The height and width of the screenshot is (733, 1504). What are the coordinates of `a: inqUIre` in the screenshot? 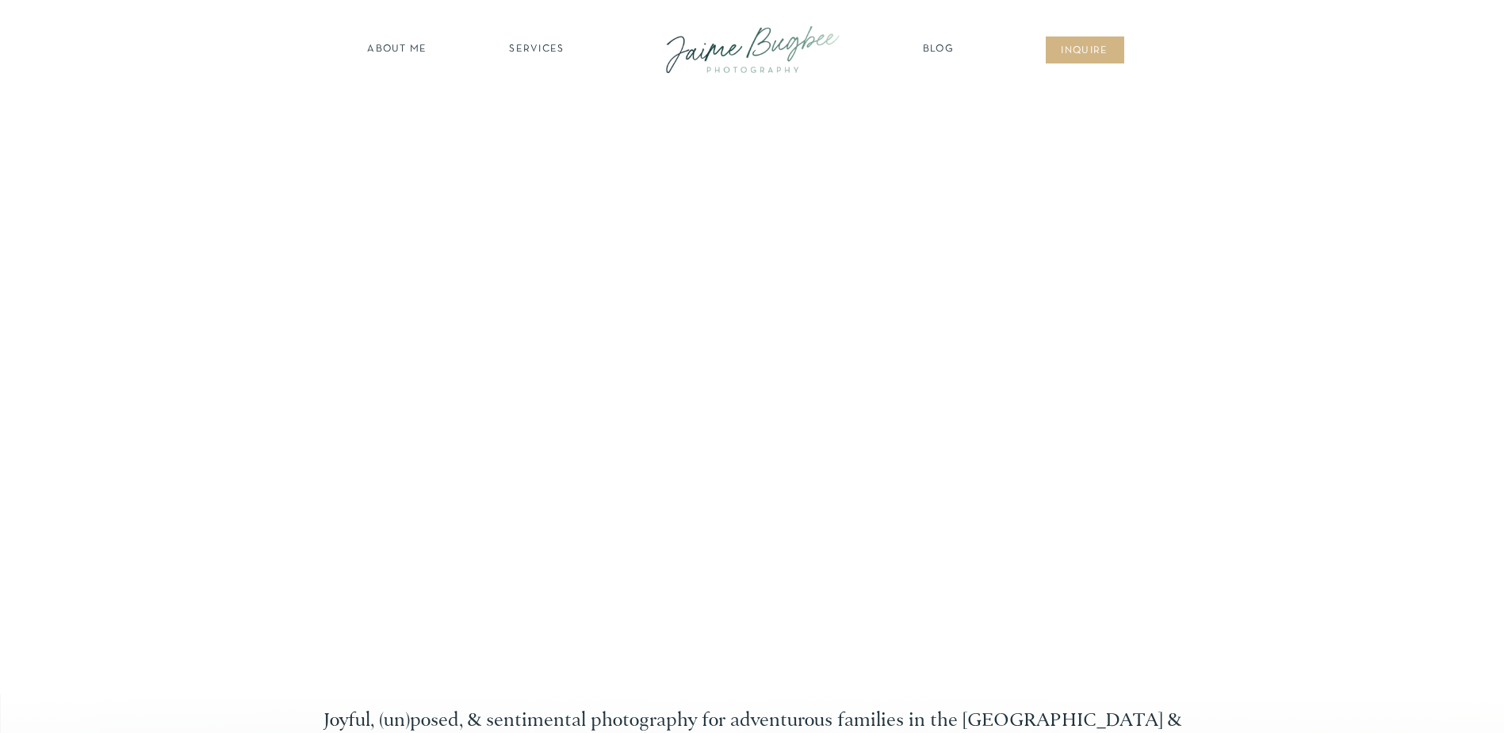 It's located at (1085, 52).